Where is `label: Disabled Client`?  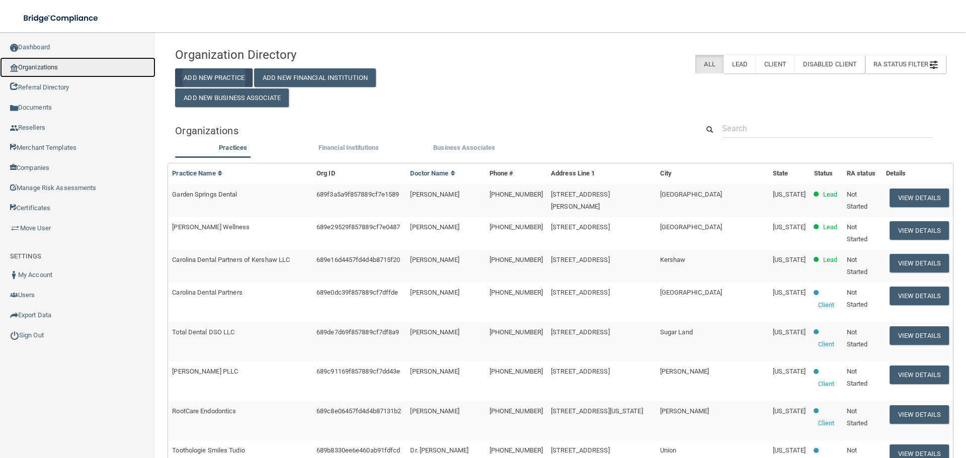 label: Disabled Client is located at coordinates (830, 64).